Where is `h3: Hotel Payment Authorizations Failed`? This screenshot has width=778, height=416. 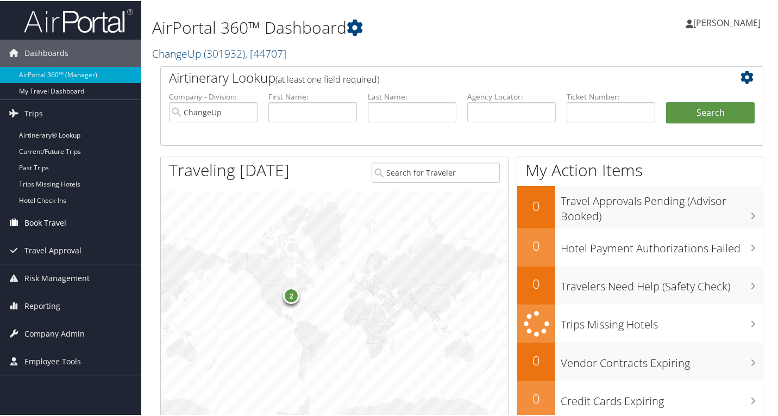
h3: Hotel Payment Authorizations Failed is located at coordinates (662, 245).